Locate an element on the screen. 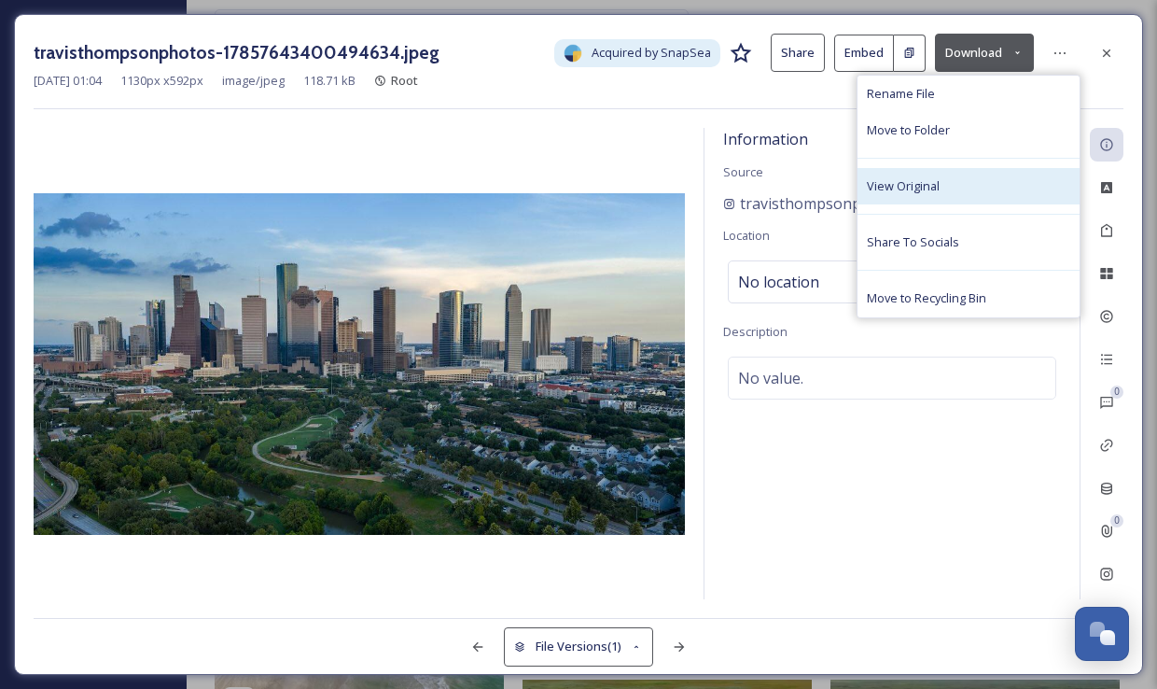 The image size is (1157, 689). span: travisthompsonphotos is located at coordinates (821, 203).